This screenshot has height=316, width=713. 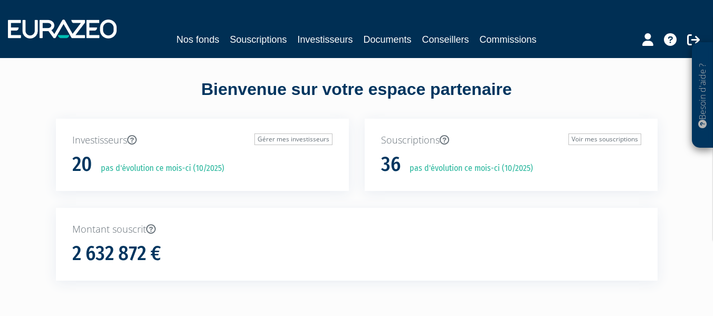 I want to click on h1: 36, so click(x=391, y=165).